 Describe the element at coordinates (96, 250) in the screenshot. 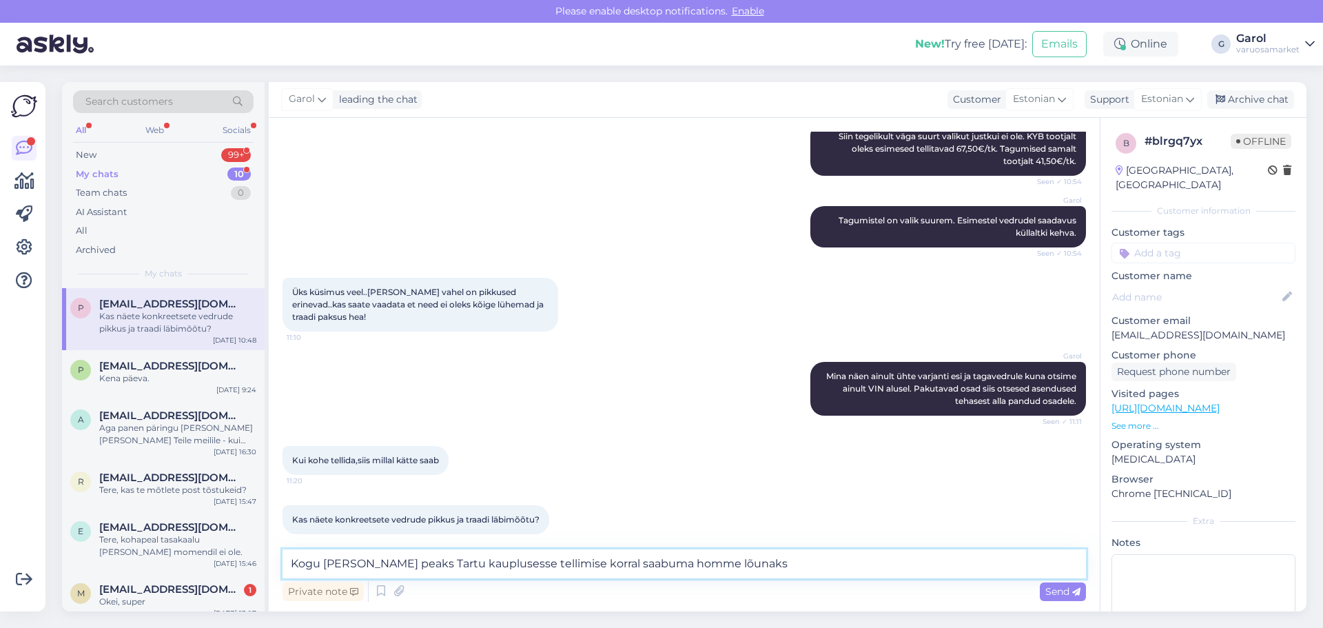

I see `div: Archived` at that location.